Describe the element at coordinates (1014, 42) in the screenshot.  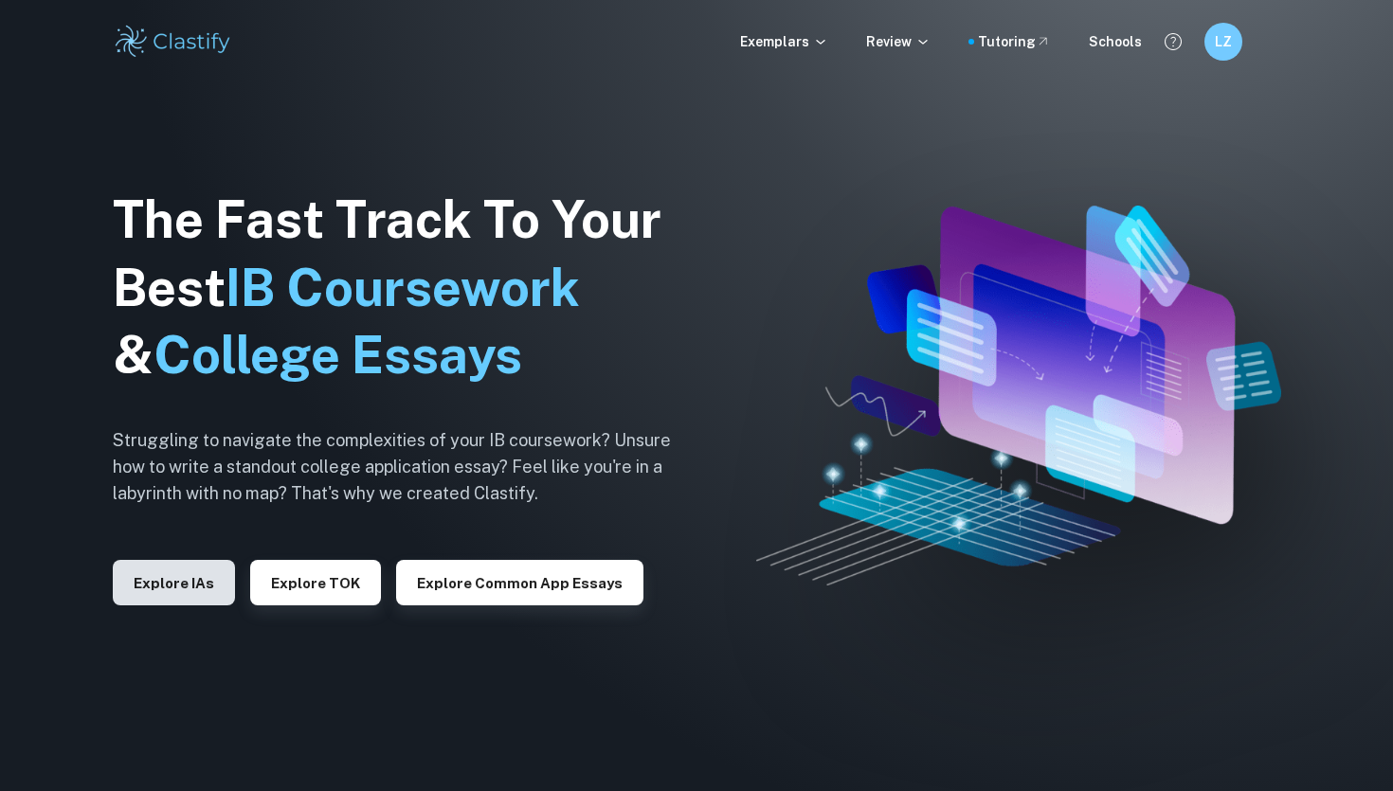
I see `div: Tutoring` at that location.